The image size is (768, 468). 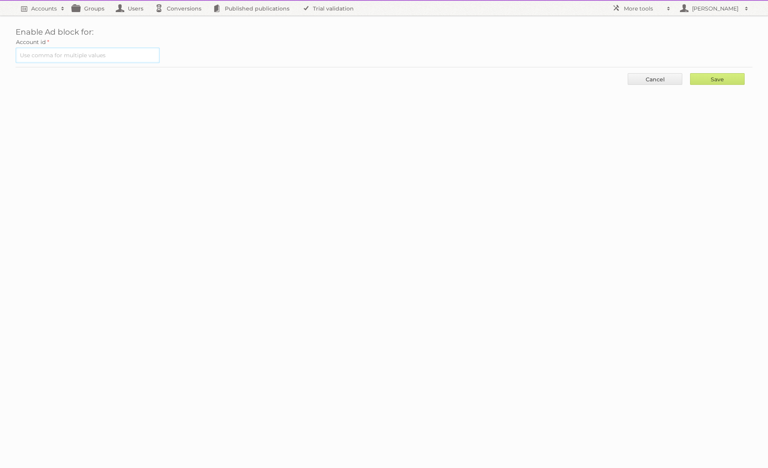 I want to click on h1: Enable Ad block for:, so click(x=384, y=32).